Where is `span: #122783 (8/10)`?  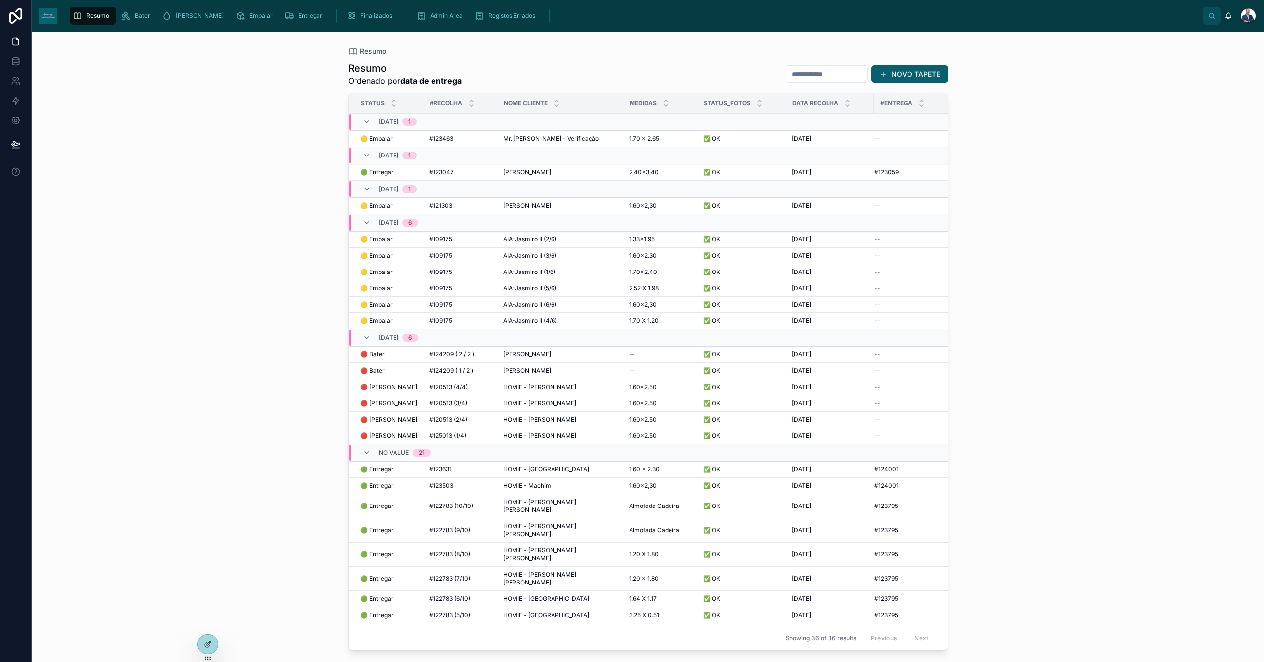
span: #122783 (8/10) is located at coordinates (449, 555).